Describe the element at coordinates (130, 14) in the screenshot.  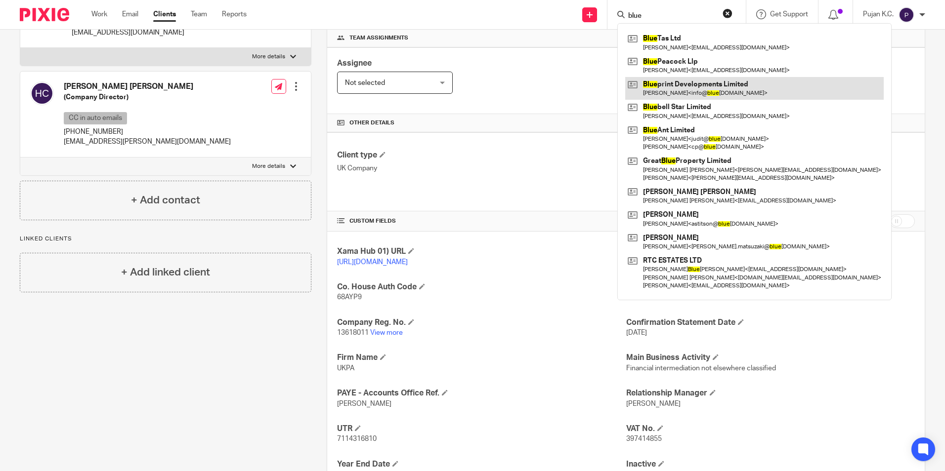
I see `a: Email` at that location.